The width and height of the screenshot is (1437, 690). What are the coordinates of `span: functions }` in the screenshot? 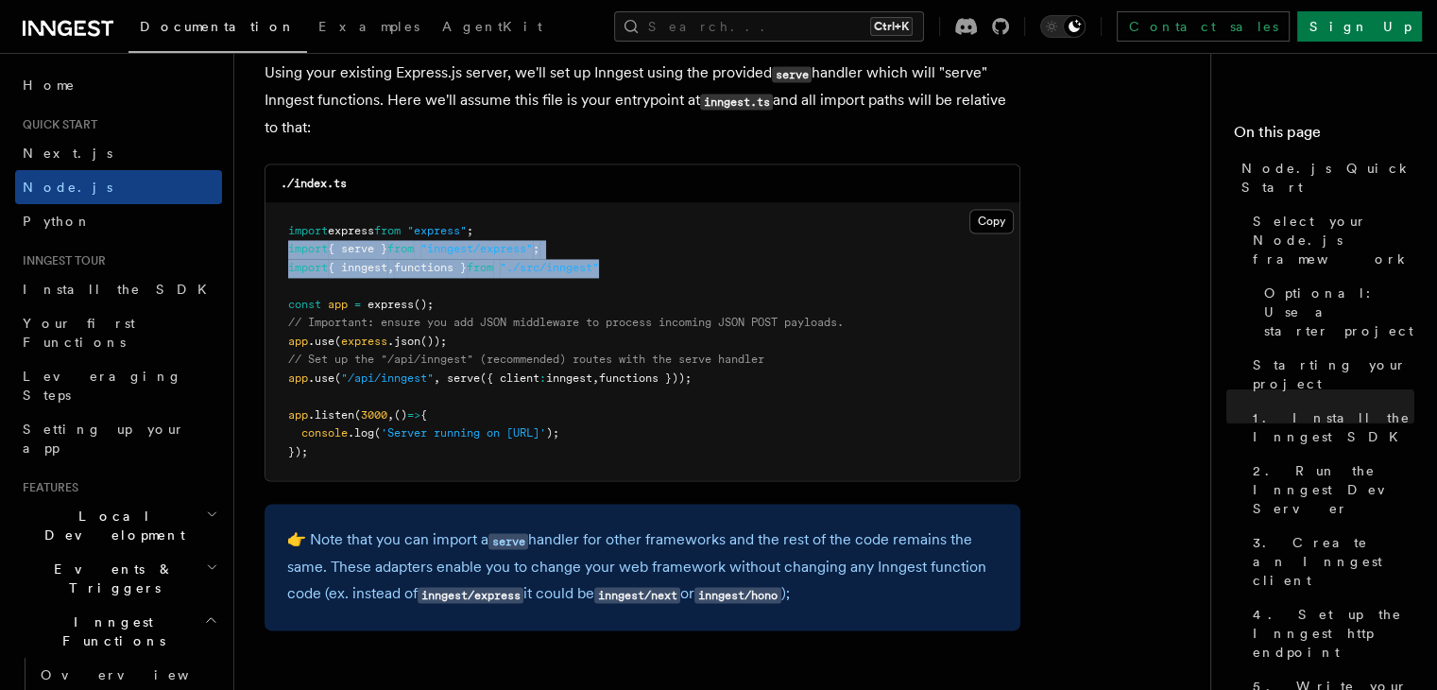 It's located at (430, 267).